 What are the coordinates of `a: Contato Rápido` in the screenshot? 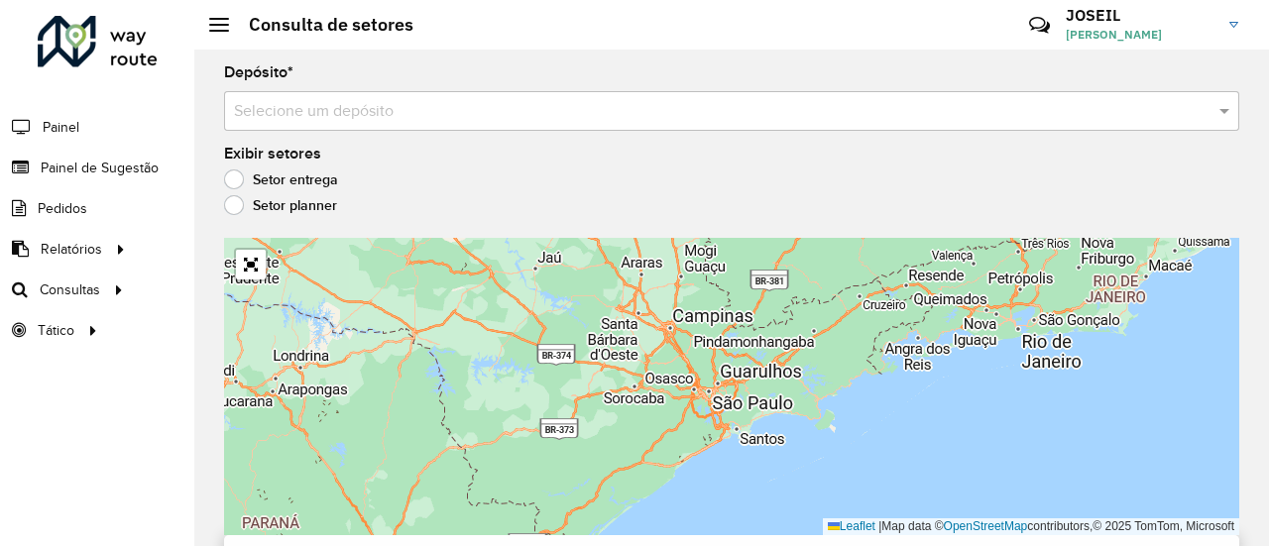 It's located at (1039, 25).